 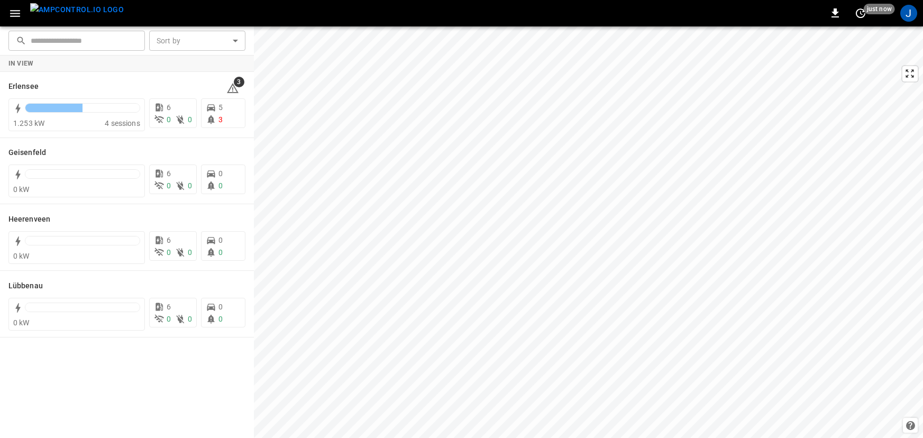 What do you see at coordinates (29, 123) in the screenshot?
I see `span: 1.253 kW` at bounding box center [29, 123].